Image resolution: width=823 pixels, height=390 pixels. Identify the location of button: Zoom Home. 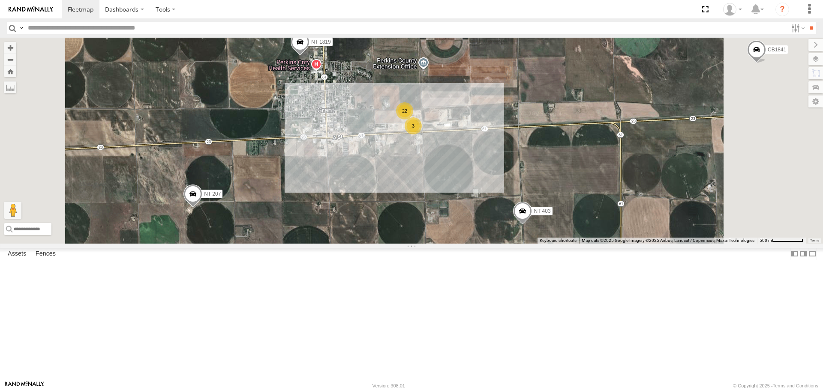
(10, 71).